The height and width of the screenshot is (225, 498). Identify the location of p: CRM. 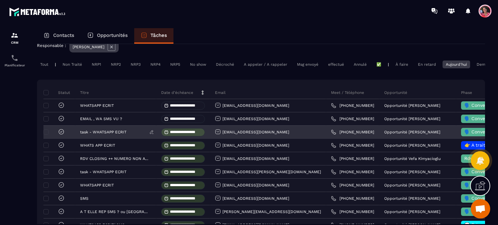
(15, 42).